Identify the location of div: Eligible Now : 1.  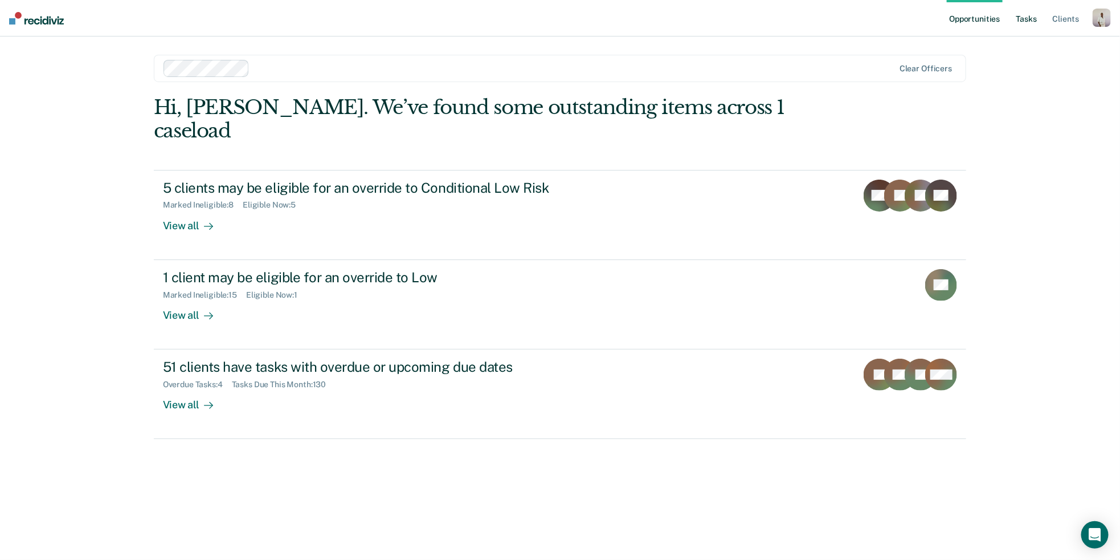
(276, 295).